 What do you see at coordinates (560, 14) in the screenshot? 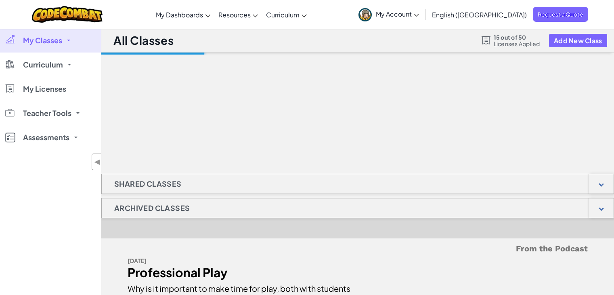
I see `span: Request a Quote` at bounding box center [560, 14].